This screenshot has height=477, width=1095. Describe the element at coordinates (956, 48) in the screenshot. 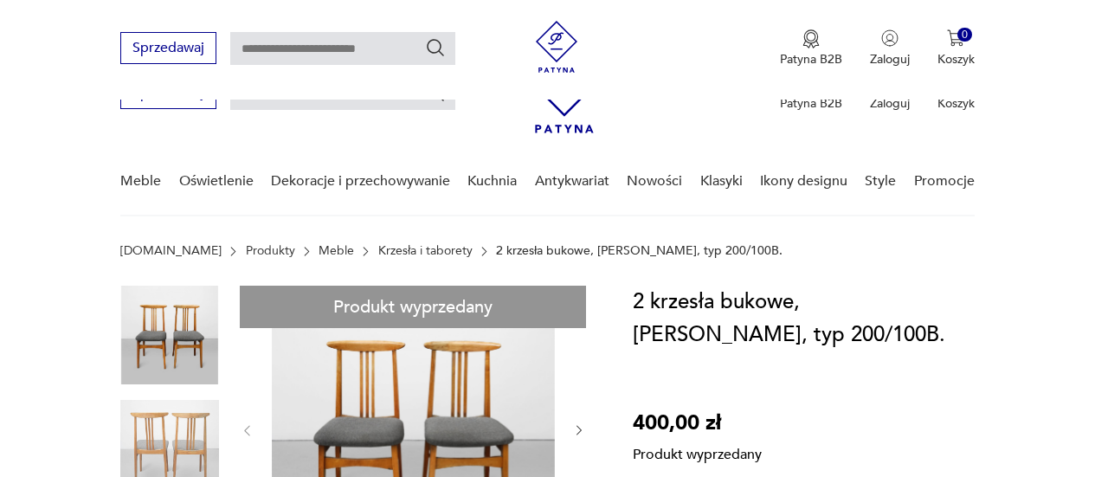

I see `button: 0Koszyk` at that location.